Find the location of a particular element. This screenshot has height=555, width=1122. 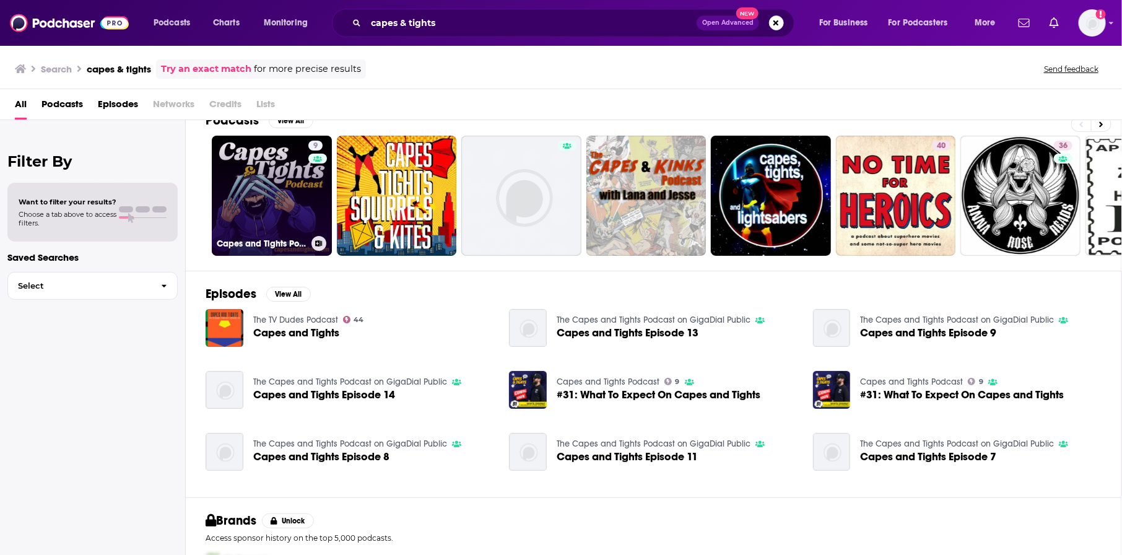

span: Open Advanced is located at coordinates (728, 23).